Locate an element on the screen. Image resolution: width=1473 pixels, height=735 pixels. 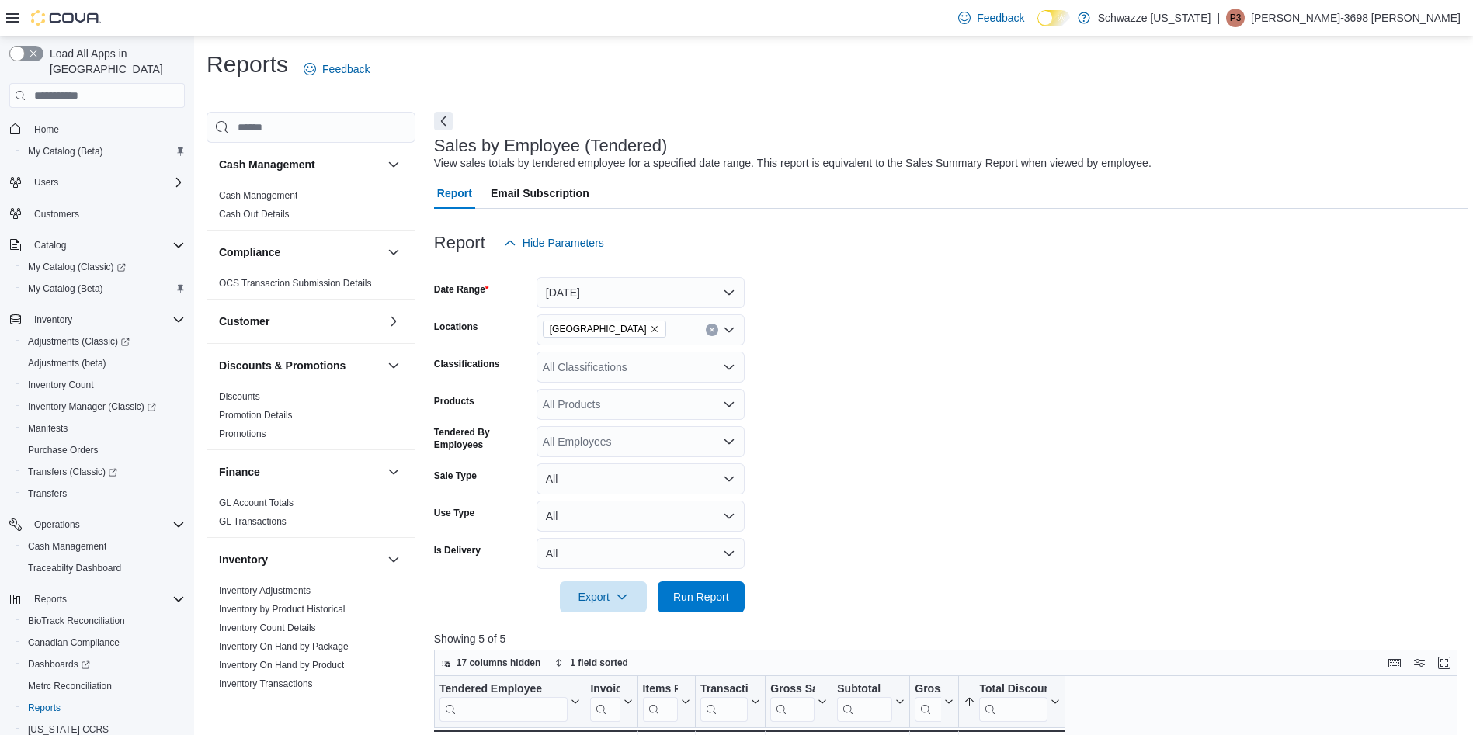
span: Export is located at coordinates (603, 597).